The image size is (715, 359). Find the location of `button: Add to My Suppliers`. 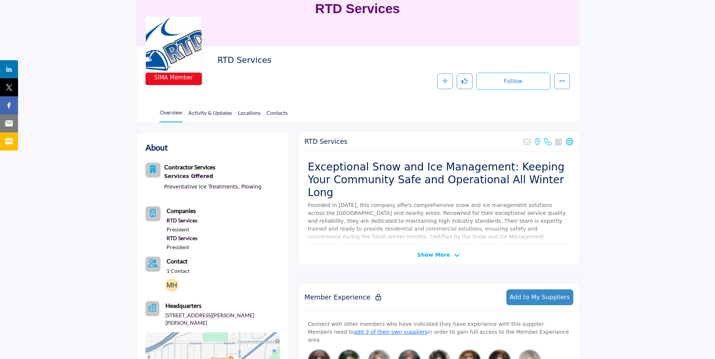

button: Add to My Suppliers is located at coordinates (540, 297).